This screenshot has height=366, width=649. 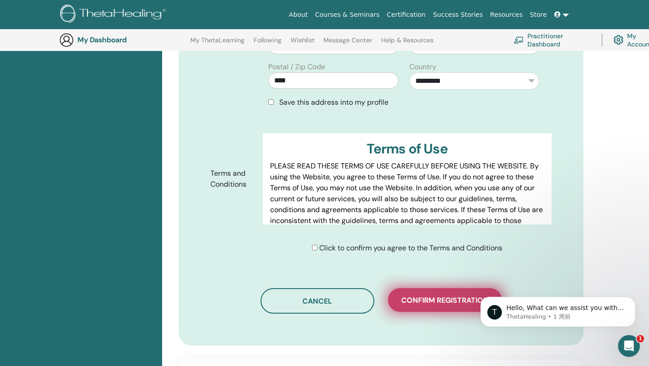 I want to click on img: chalkboard-teacher.svg, so click(x=519, y=40).